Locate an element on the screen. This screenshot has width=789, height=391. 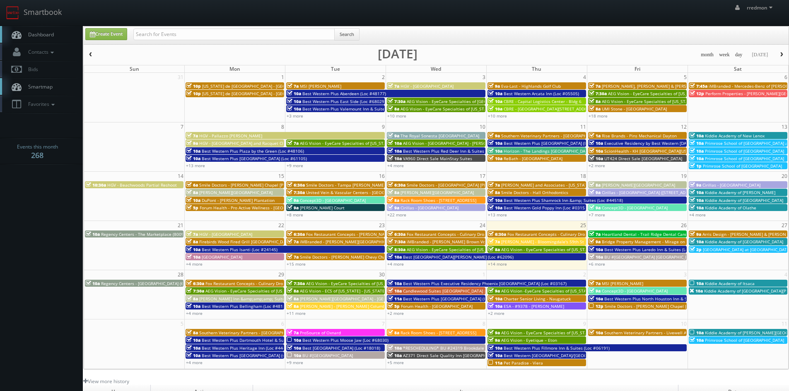
span: Sun is located at coordinates (134, 69).